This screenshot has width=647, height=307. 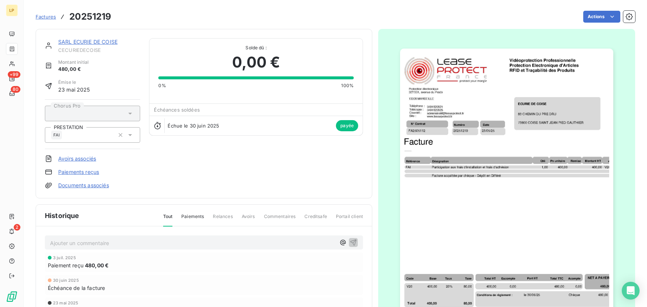 I want to click on img: Logo LeanPay, so click(x=12, y=297).